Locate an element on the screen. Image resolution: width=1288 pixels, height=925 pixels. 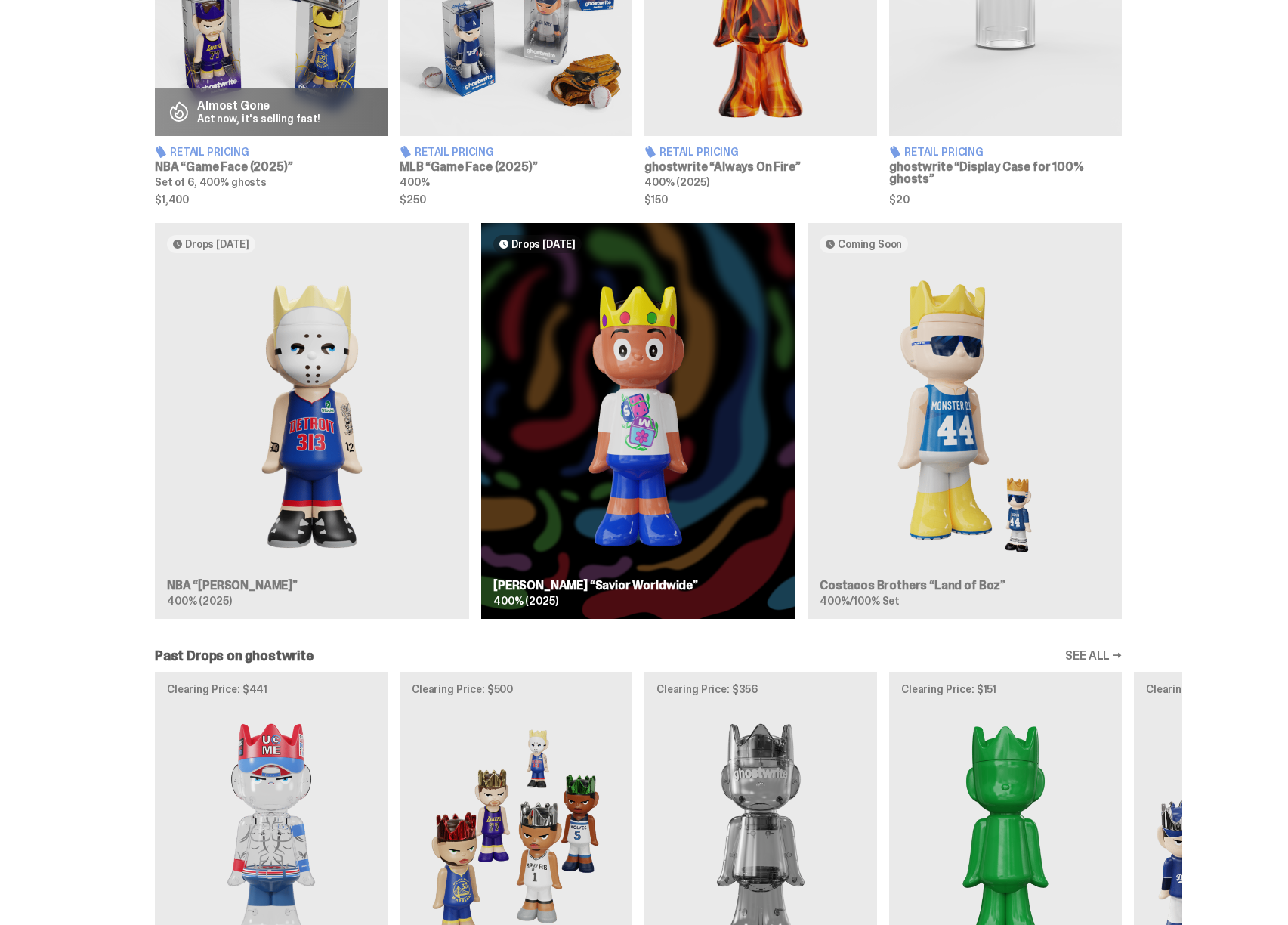
p: Act now, it's selling fast! is located at coordinates (258, 119).